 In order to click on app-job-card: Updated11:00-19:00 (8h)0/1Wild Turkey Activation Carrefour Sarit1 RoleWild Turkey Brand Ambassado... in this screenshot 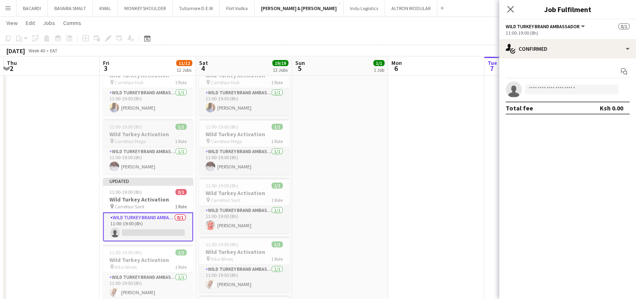, I will do `click(148, 209)`.